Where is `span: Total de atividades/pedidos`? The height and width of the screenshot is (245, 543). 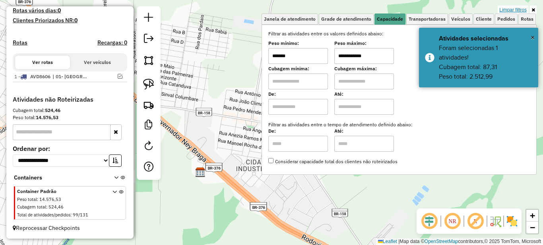 span: Total de atividades/pedidos is located at coordinates (44, 215).